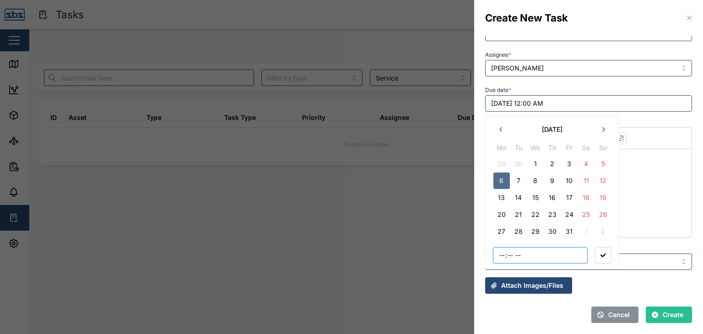 This screenshot has width=703, height=334. I want to click on button: 21 October 2025, so click(519, 215).